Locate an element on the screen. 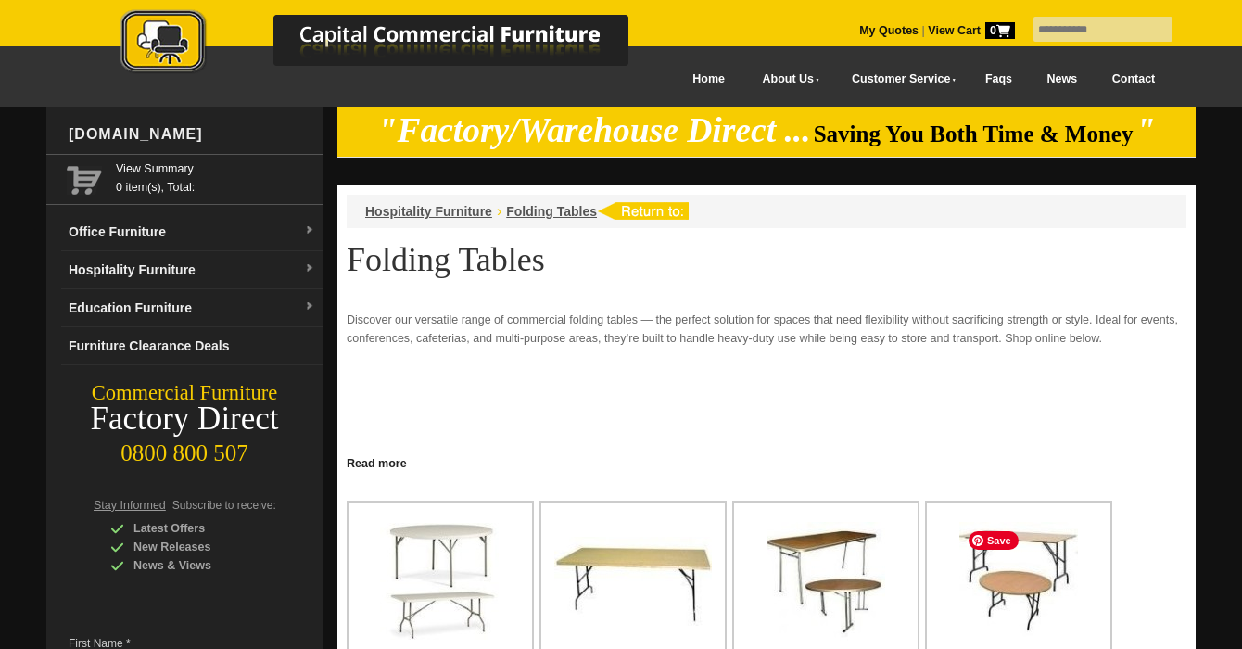 This screenshot has height=649, width=1242. a: About Us is located at coordinates (787, 79).